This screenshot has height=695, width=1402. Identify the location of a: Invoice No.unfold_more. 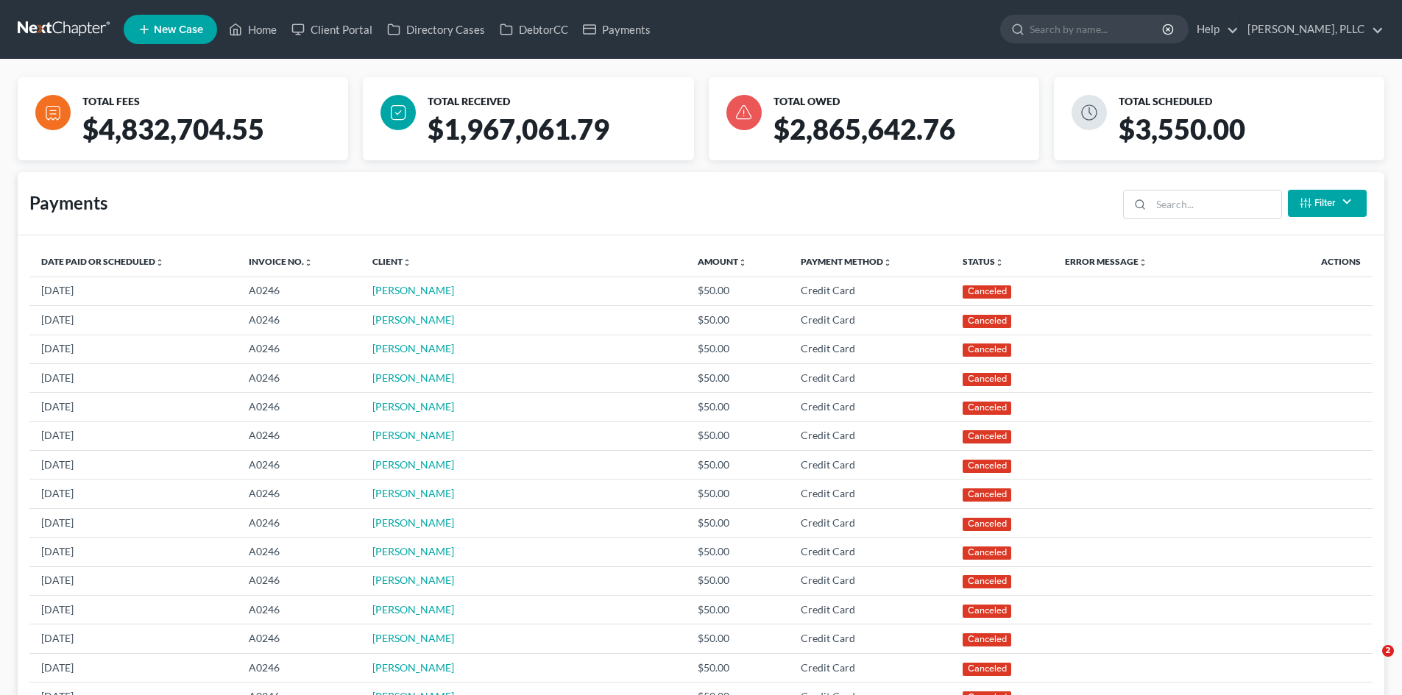
(280, 261).